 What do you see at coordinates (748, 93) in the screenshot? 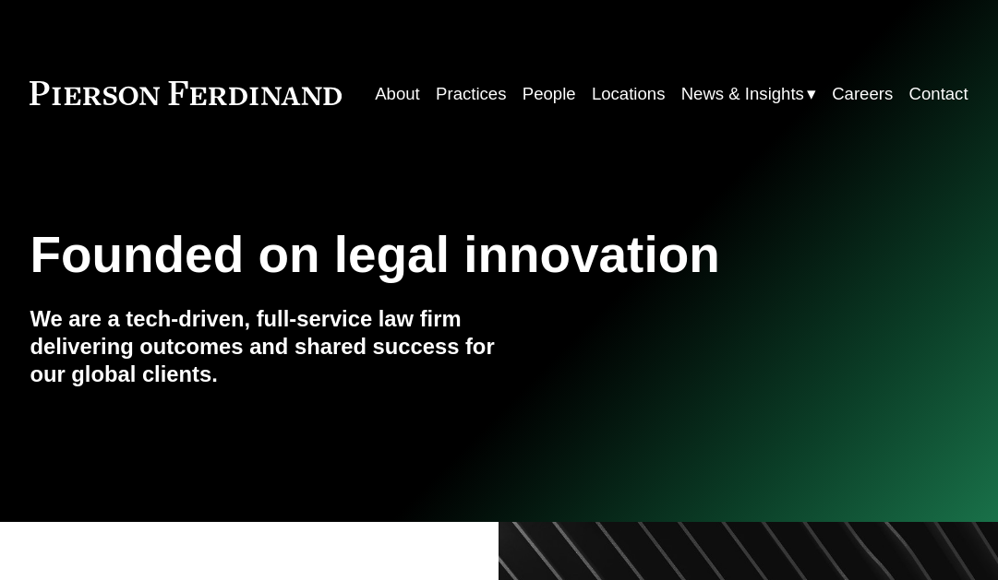
I see `a: folder dropdown` at bounding box center [748, 93].